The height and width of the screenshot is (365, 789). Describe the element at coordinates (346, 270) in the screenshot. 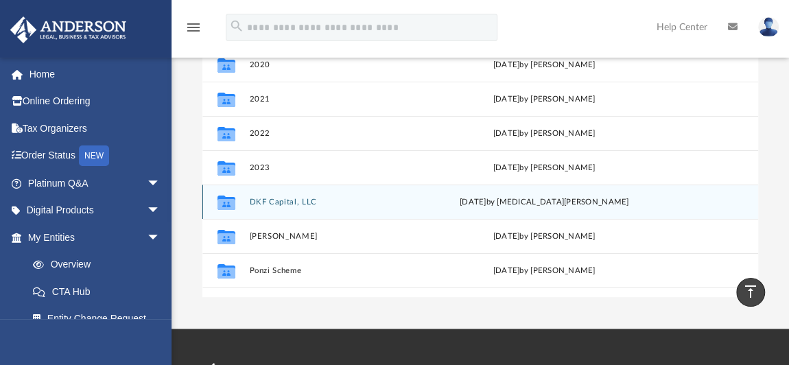

I see `button: Ponzi Scheme` at that location.